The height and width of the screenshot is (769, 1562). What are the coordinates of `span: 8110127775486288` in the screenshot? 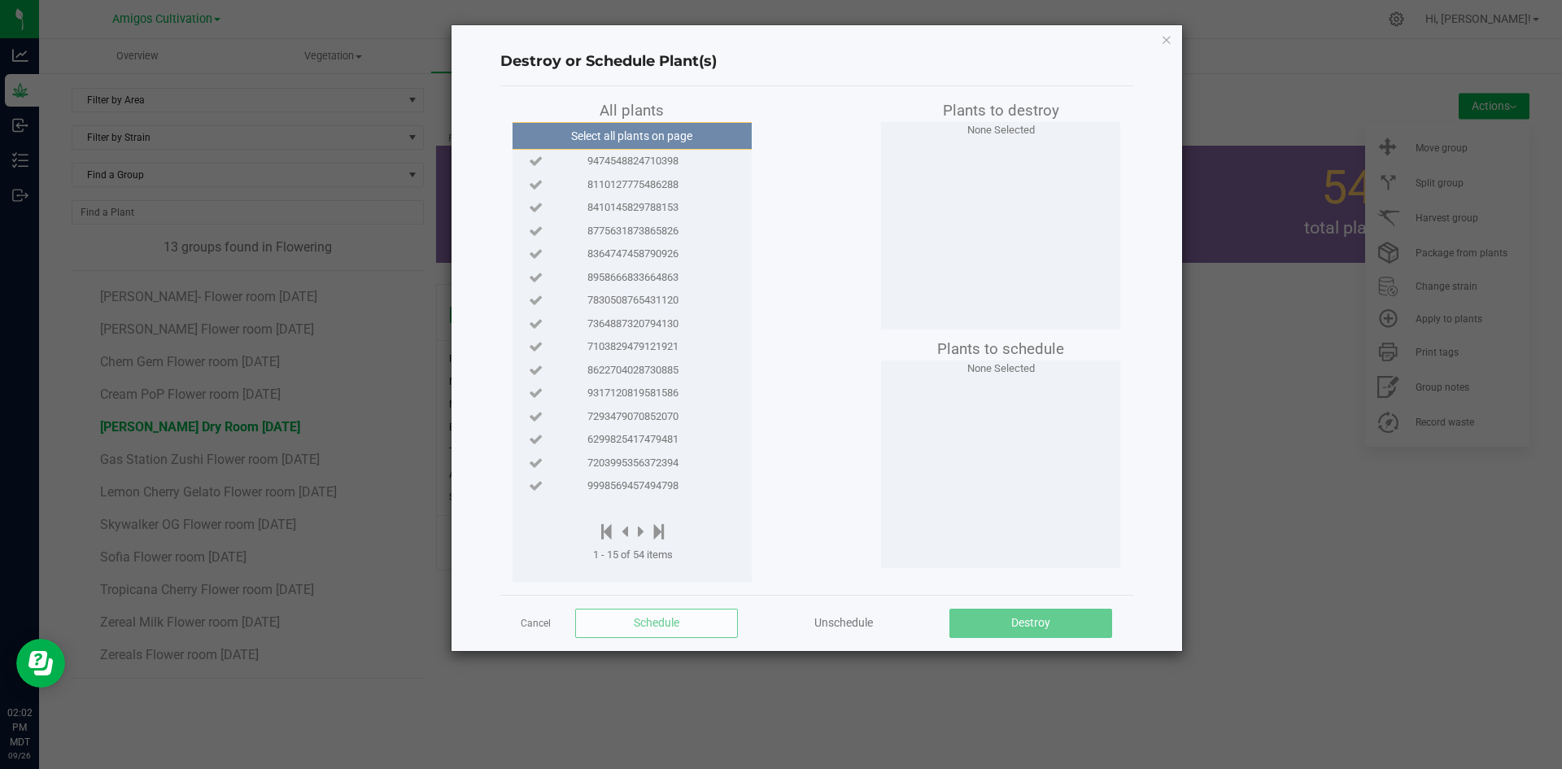 It's located at (633, 185).